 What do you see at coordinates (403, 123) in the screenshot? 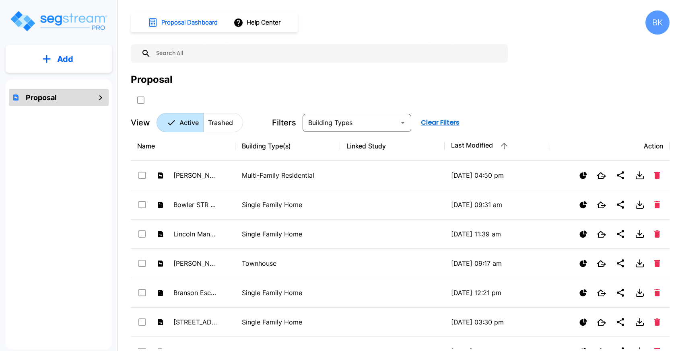
I see `button: Open` at bounding box center [403, 123].